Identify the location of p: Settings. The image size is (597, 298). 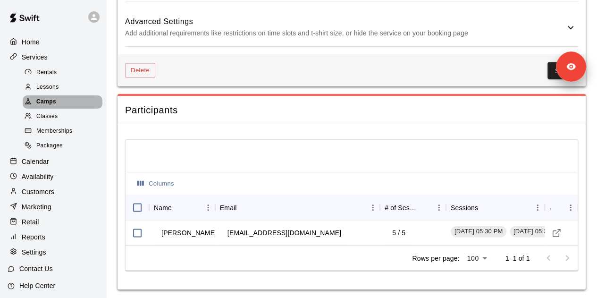
(34, 252).